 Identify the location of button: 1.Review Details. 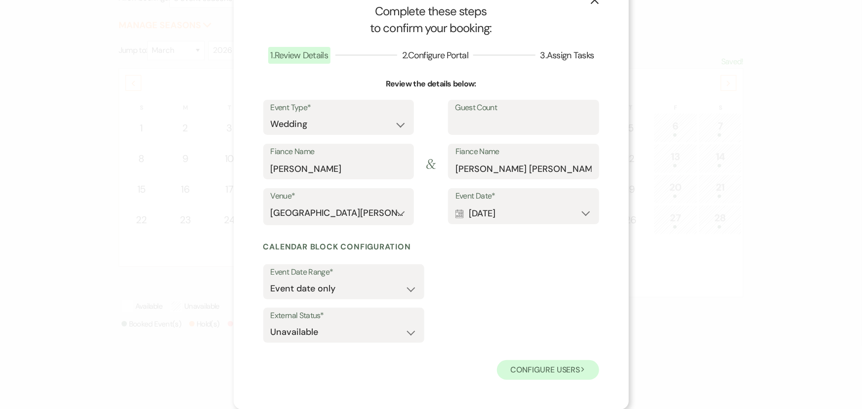
(299, 55).